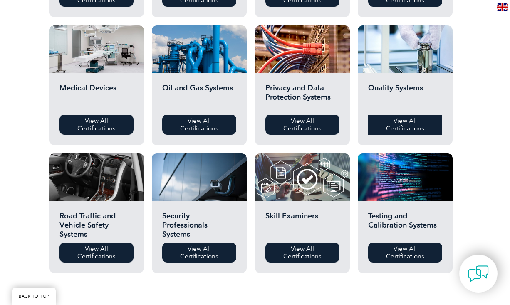 The height and width of the screenshot is (305, 510). What do you see at coordinates (199, 96) in the screenshot?
I see `h2: Oil and Gas Systems` at bounding box center [199, 96].